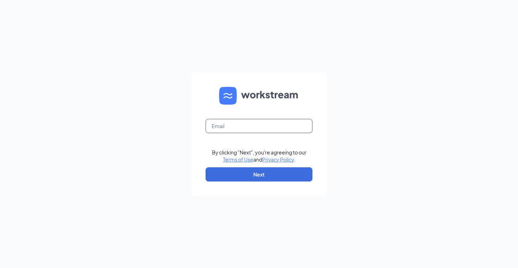  What do you see at coordinates (259, 96) in the screenshot?
I see `img: WS logo and Workstream text` at bounding box center [259, 96].